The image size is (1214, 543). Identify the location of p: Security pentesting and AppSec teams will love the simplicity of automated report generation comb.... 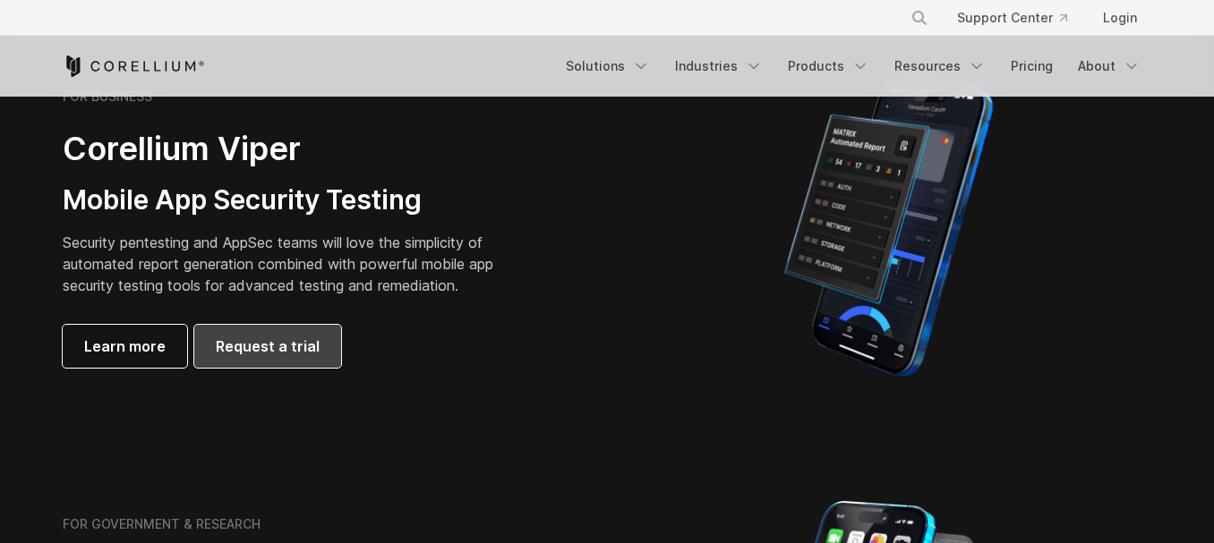
(292, 264).